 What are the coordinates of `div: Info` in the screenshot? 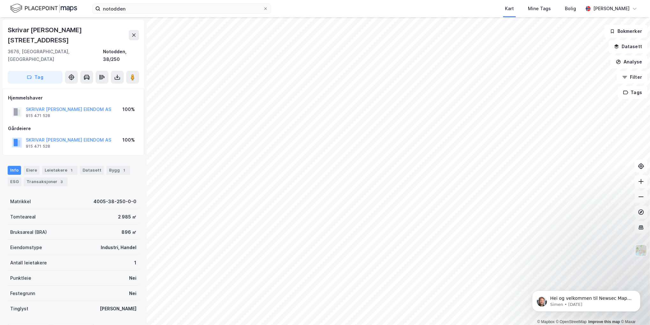 It's located at (14, 170).